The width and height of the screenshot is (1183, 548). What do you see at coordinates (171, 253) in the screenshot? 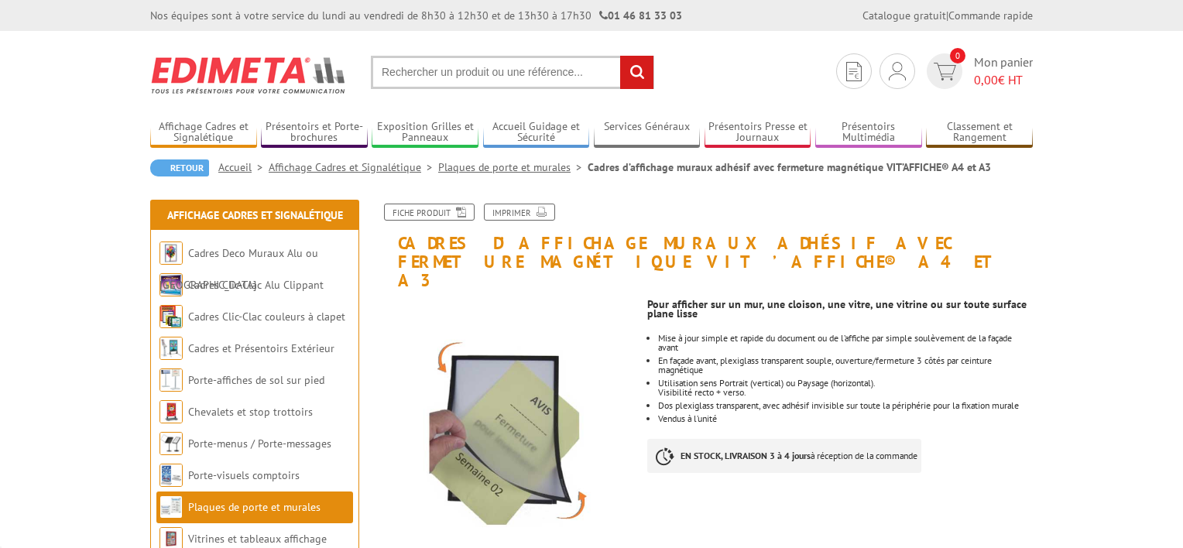
I see `img: Cadres Deco Muraux Alu ou Bois` at bounding box center [171, 253].